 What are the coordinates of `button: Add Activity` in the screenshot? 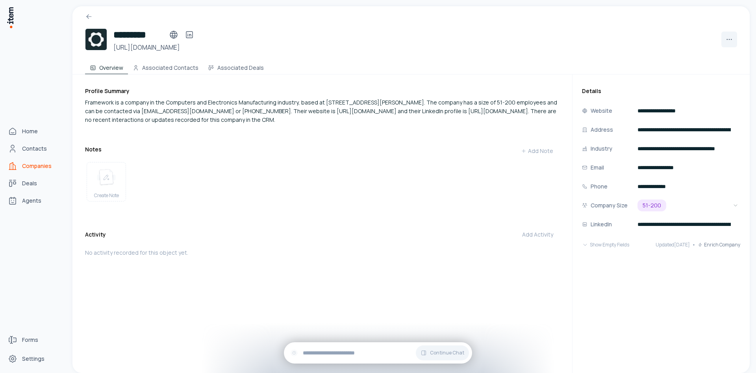 It's located at (538, 234).